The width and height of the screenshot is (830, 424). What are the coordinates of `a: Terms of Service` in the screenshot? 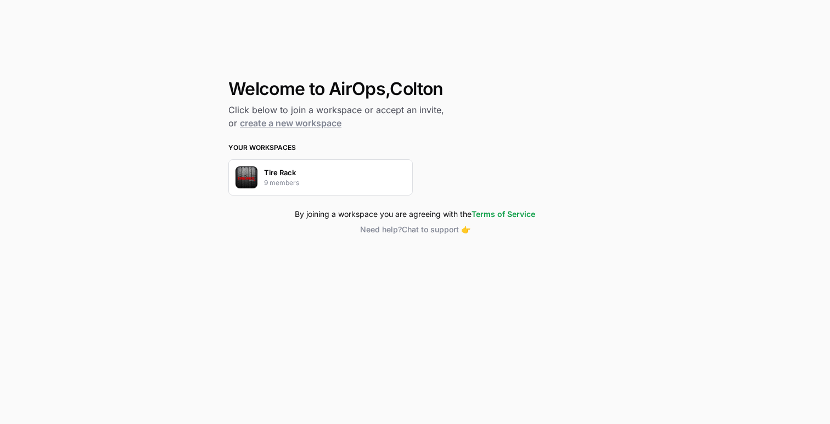 It's located at (504, 214).